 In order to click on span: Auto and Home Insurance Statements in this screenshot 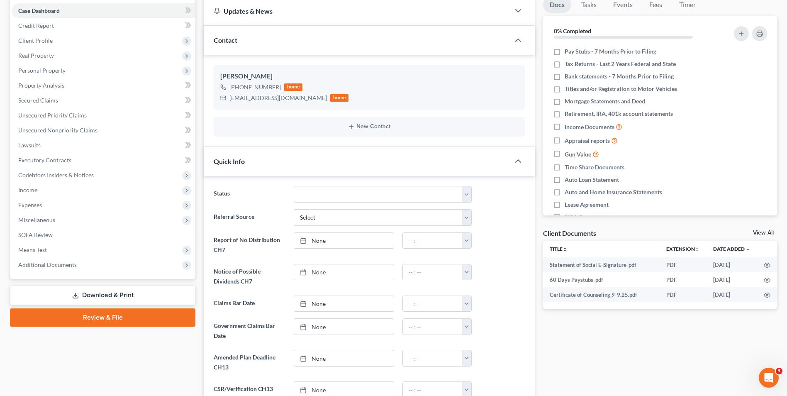, I will do `click(613, 192)`.